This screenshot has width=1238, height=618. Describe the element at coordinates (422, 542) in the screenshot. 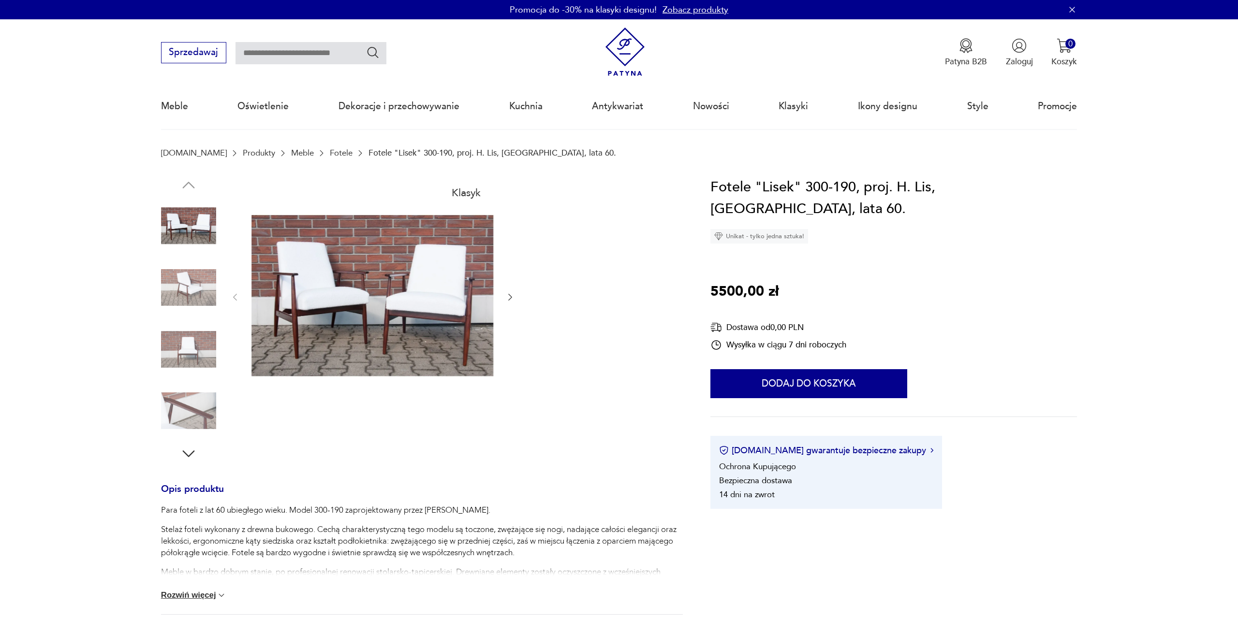

I see `p: Stelaż foteli wykonany z drewna bukowego. Cechą charakterystyczną tego modelu są toczone, zwężają...` at that location.